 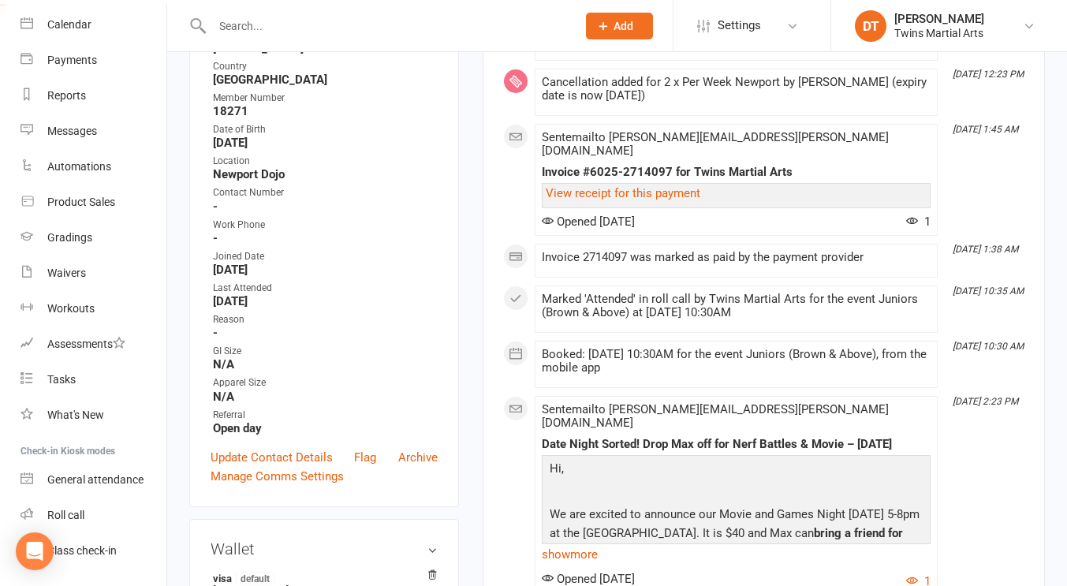 What do you see at coordinates (418, 457) in the screenshot?
I see `a: Archive` at bounding box center [418, 457].